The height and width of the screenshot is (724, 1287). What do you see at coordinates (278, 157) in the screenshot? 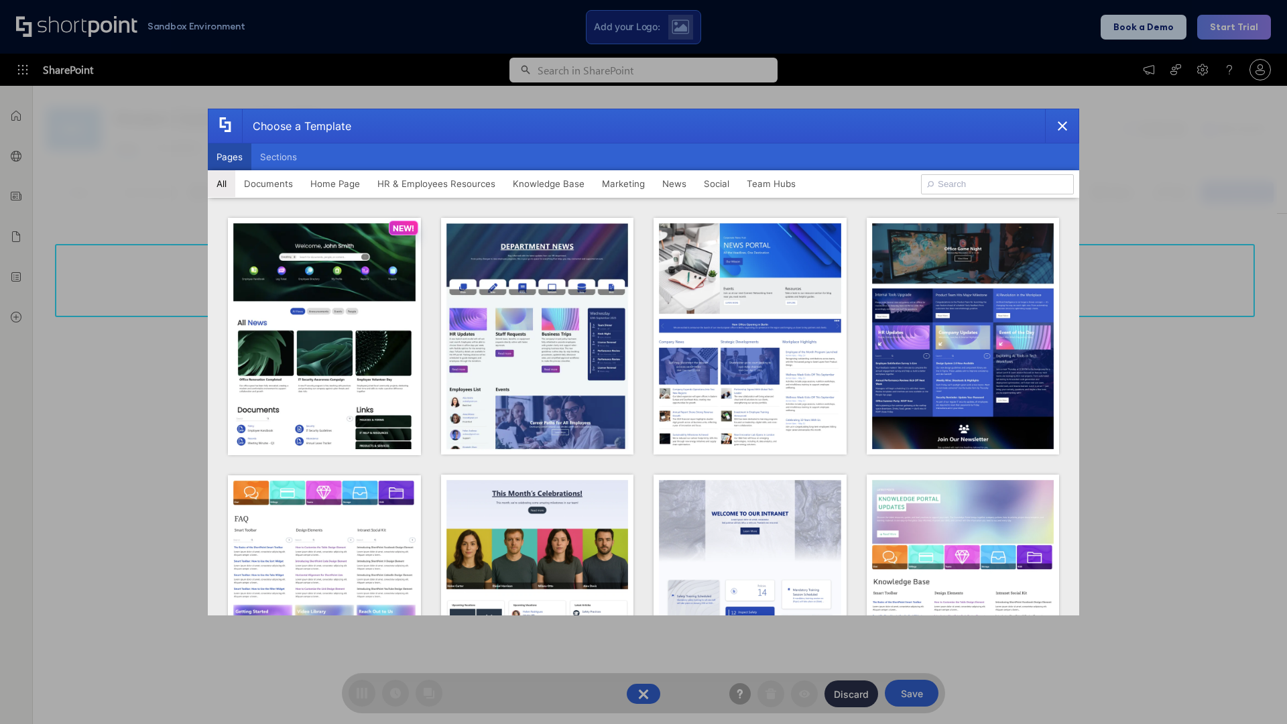
I see `button: Sections` at bounding box center [278, 157].